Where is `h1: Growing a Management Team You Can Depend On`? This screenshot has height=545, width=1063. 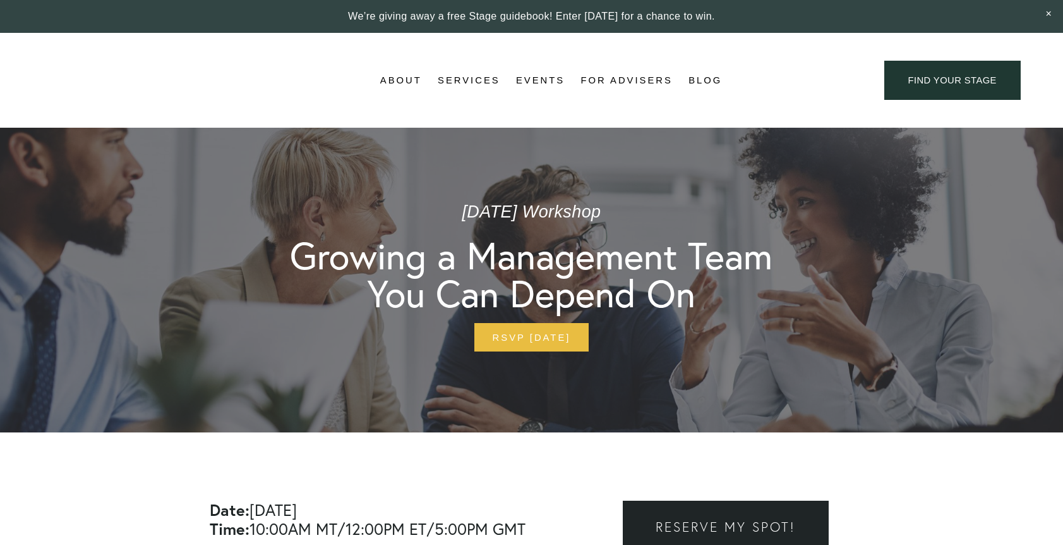
h1: Growing a Management Team You Can Depend On is located at coordinates (531, 274).